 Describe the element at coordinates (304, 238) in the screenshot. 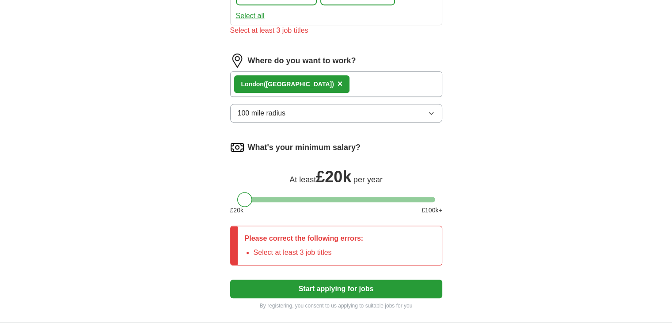

I see `p: Please correct the following errors:` at that location.